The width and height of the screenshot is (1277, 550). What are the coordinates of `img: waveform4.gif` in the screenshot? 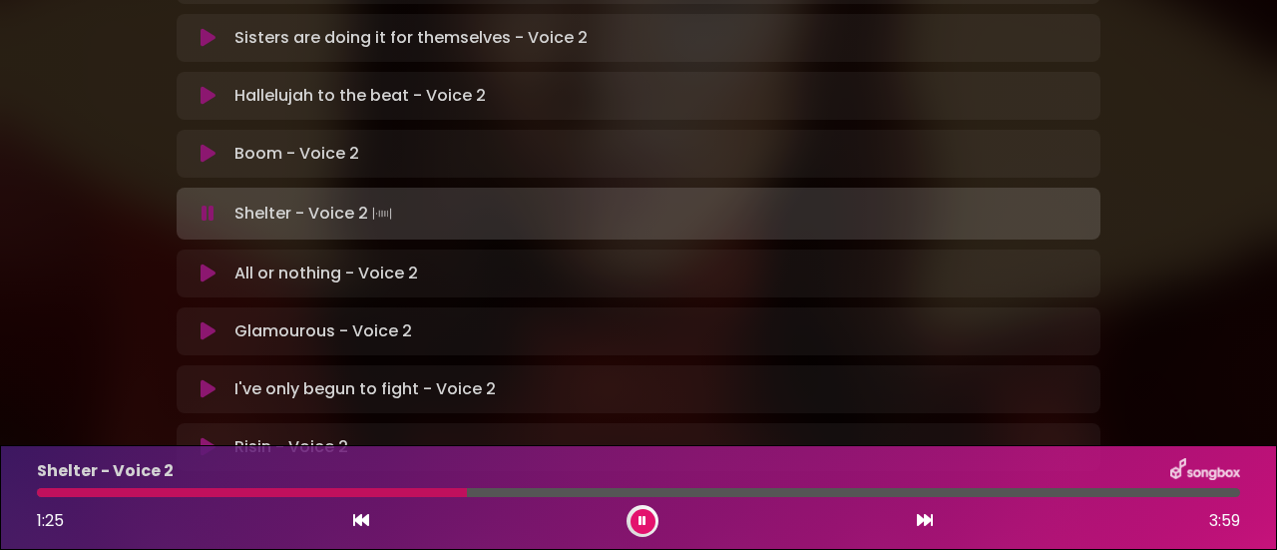 It's located at (382, 214).